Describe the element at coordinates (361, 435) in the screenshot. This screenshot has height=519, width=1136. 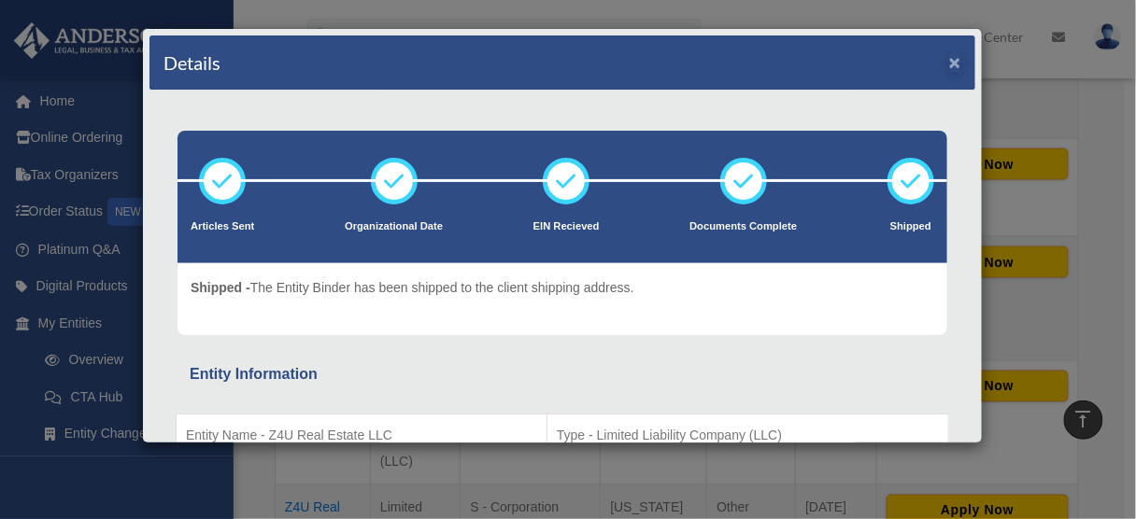
I see `p: Entity Name - Z4U Real Estate LLC` at that location.